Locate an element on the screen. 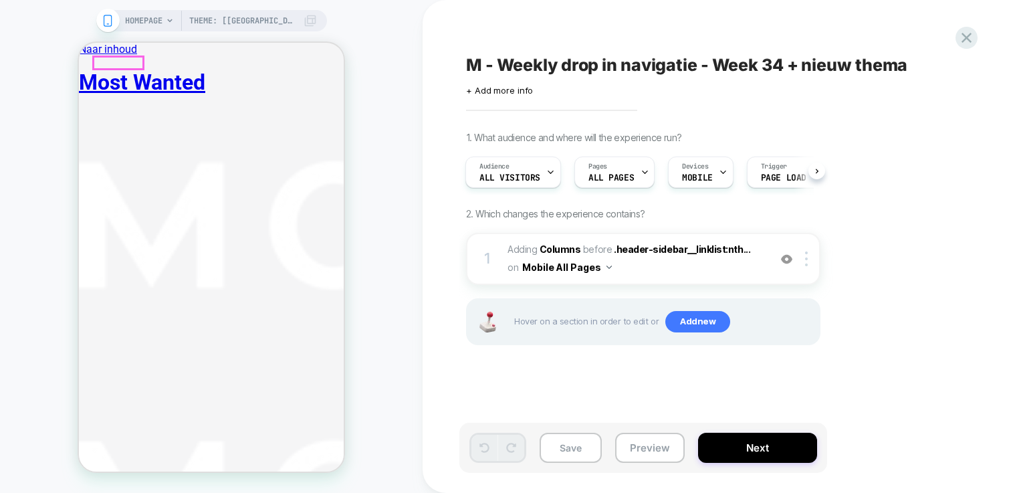 Image resolution: width=1011 pixels, height=493 pixels. span: Audience is located at coordinates (494, 166).